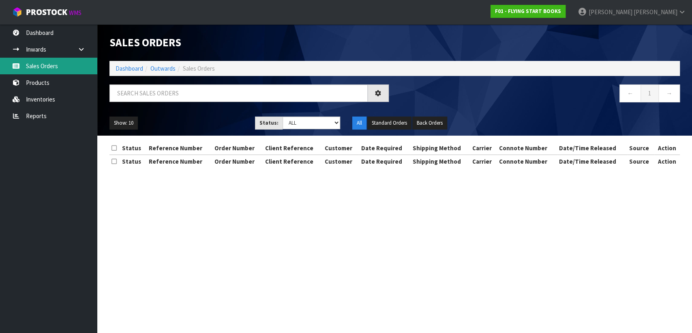 Image resolution: width=692 pixels, height=333 pixels. Describe the element at coordinates (17, 12) in the screenshot. I see `img: cube-alt.png` at that location.